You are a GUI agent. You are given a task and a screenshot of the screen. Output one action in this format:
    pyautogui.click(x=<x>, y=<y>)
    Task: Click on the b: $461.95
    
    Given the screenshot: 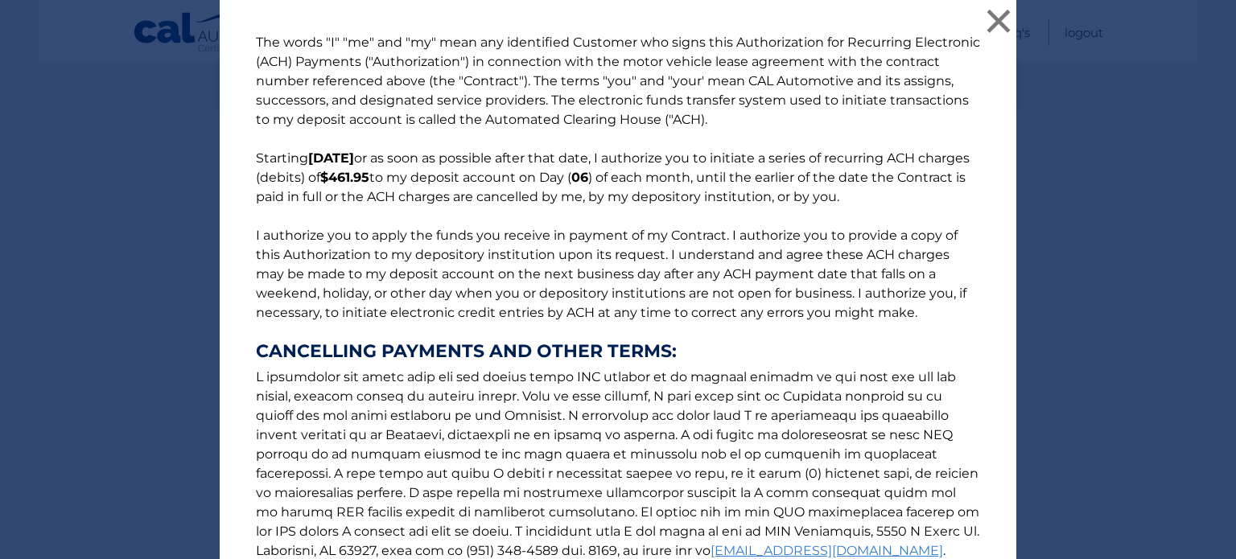 What is the action you would take?
    pyautogui.click(x=345, y=177)
    